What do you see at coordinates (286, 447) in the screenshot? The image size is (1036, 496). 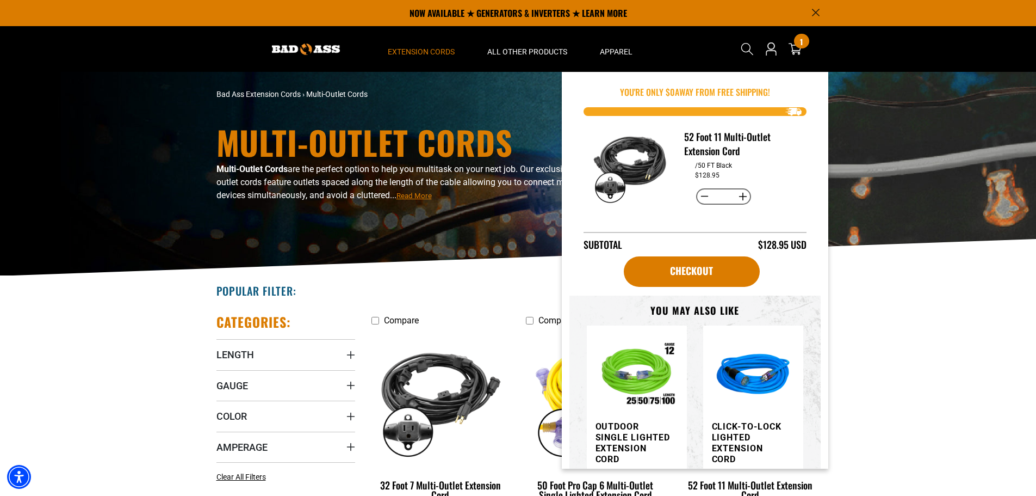 I see `summary: Amperage` at bounding box center [286, 447].